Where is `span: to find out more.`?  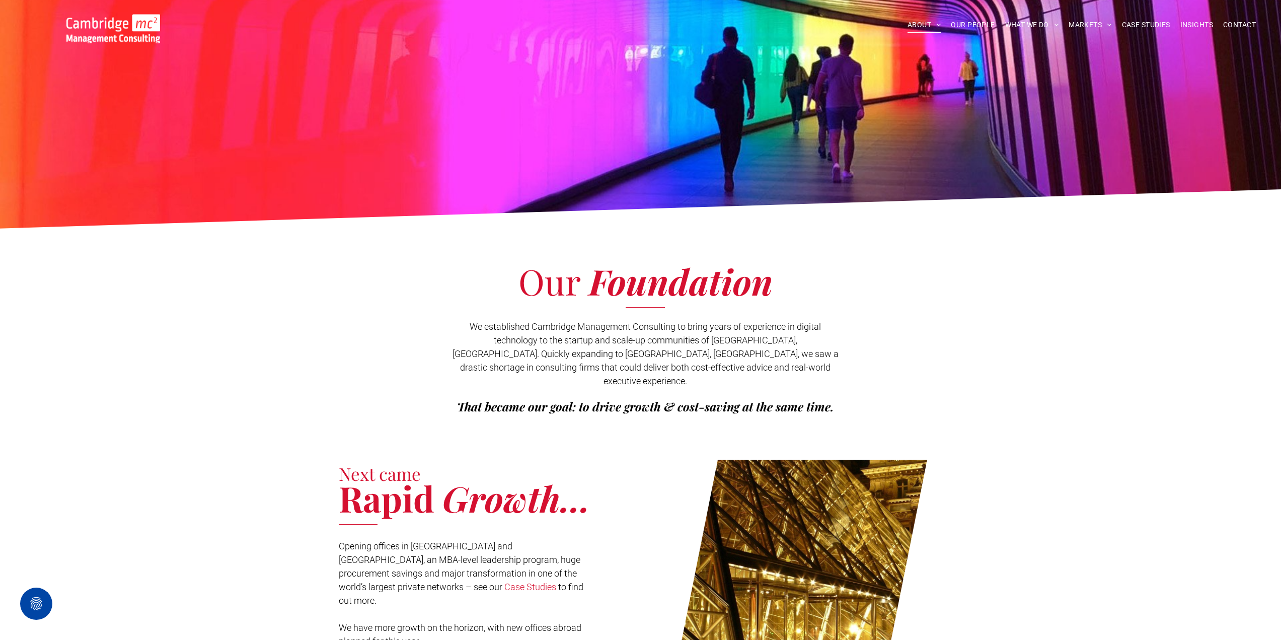
span: to find out more. is located at coordinates (461, 593).